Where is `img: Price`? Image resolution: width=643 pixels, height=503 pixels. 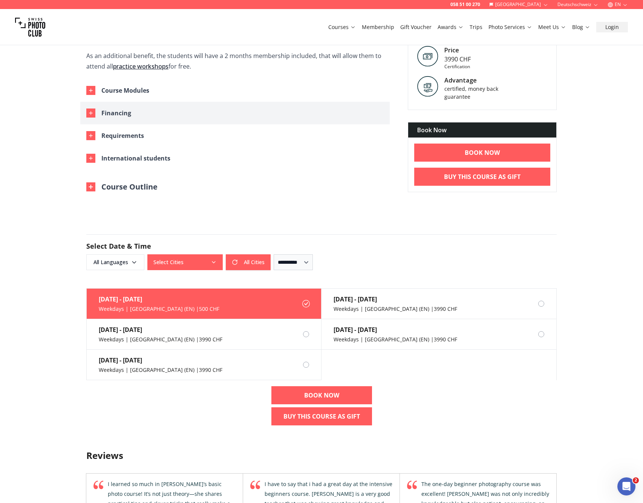 img: Price is located at coordinates (427, 56).